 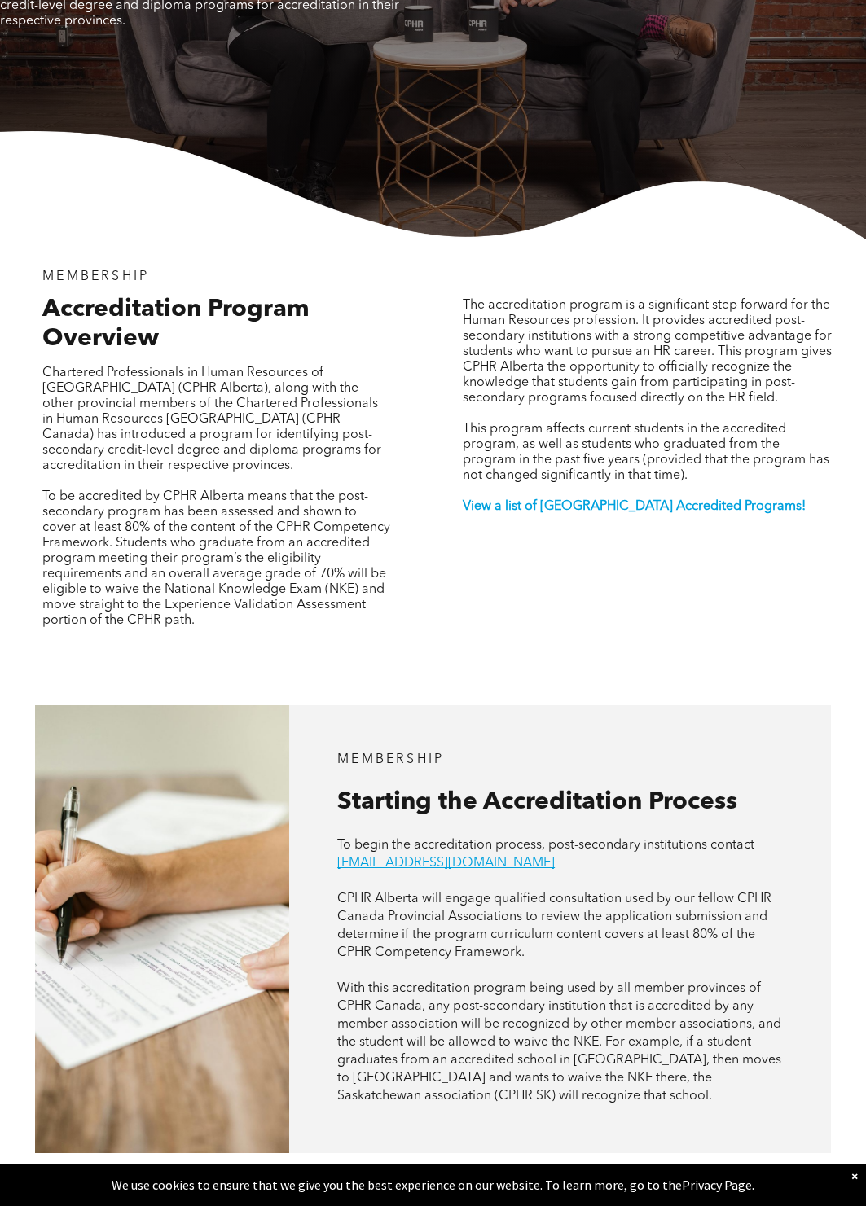 I want to click on span: Starting the Accreditation Process, so click(x=537, y=802).